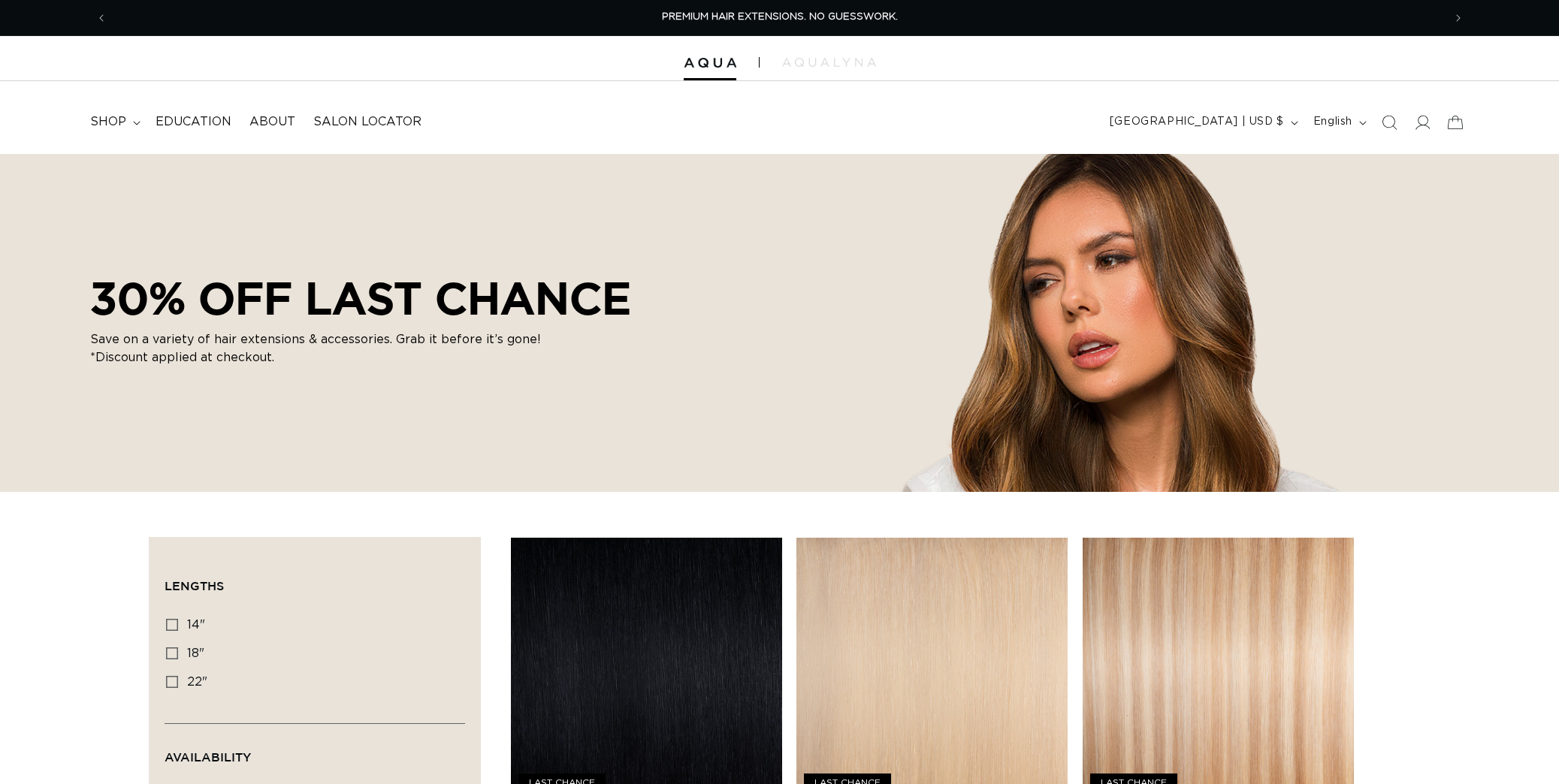 This screenshot has width=1559, height=784. I want to click on summary: Search, so click(1389, 122).